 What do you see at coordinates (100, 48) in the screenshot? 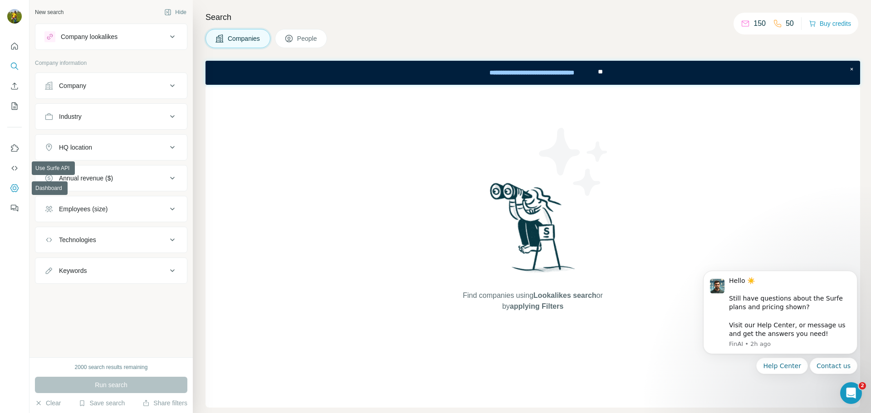
I see `div: Message content` at bounding box center [100, 48].